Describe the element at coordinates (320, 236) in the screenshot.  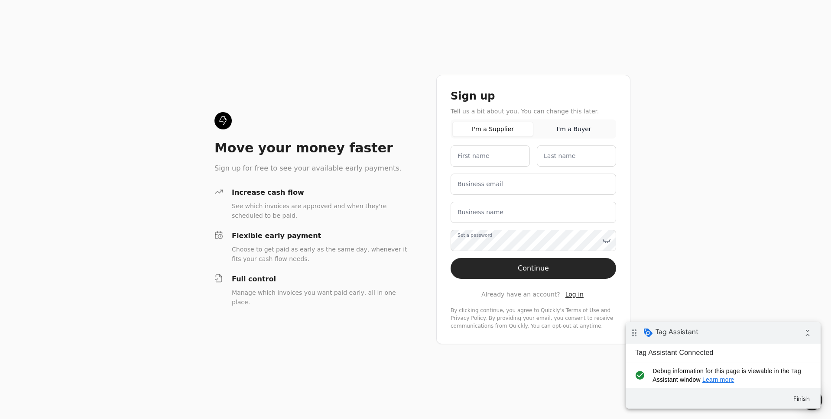
I see `div: Flexible early payment` at that location.